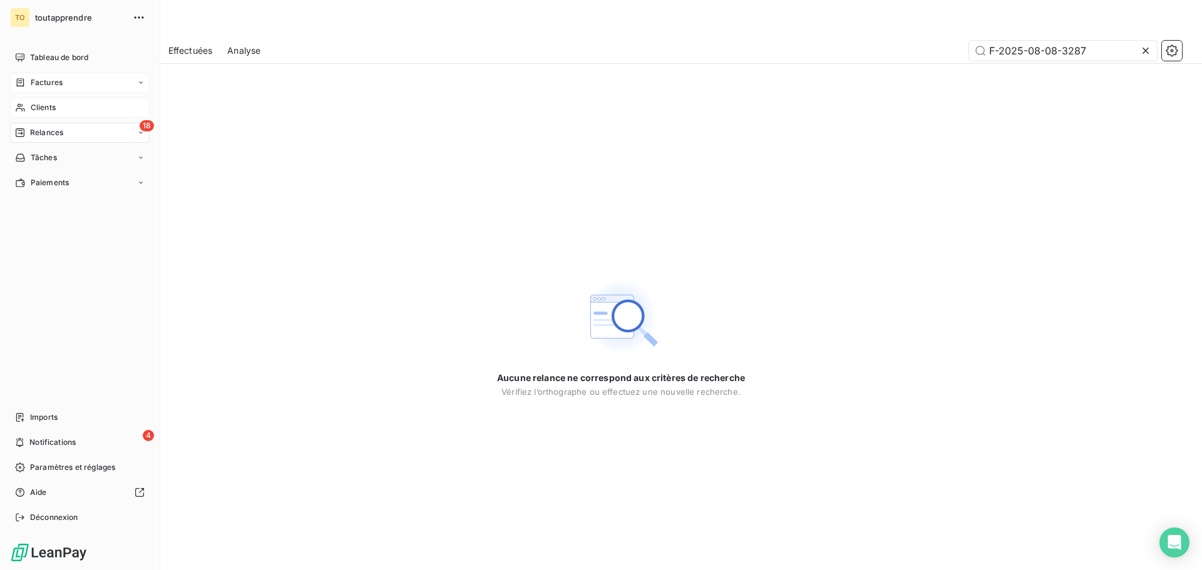 The image size is (1202, 570). What do you see at coordinates (80, 18) in the screenshot?
I see `span: toutapprendre` at bounding box center [80, 18].